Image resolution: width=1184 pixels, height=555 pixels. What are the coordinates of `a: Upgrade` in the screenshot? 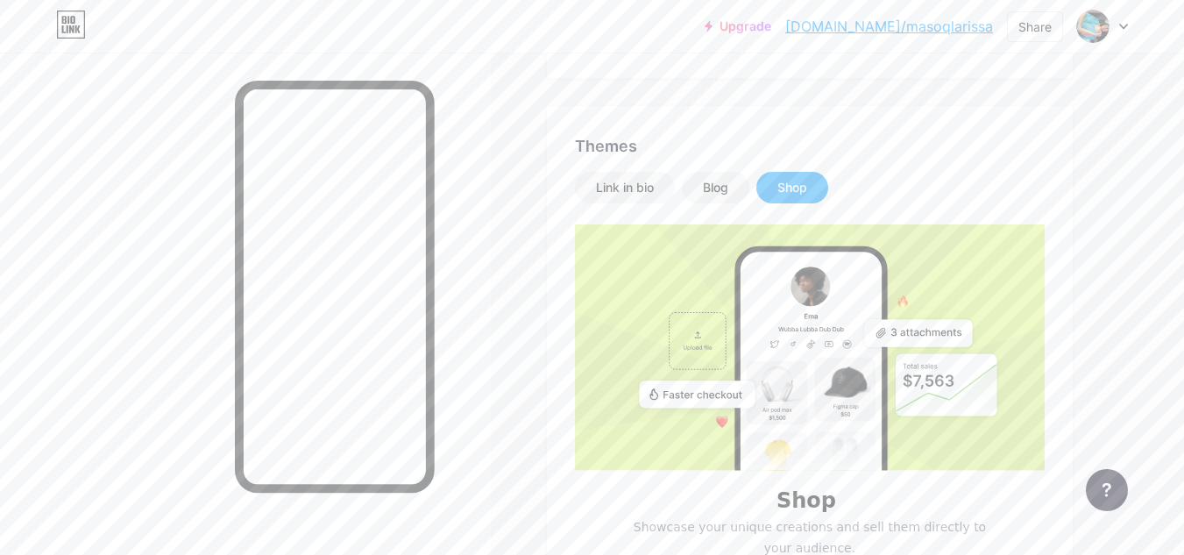 It's located at (738, 26).